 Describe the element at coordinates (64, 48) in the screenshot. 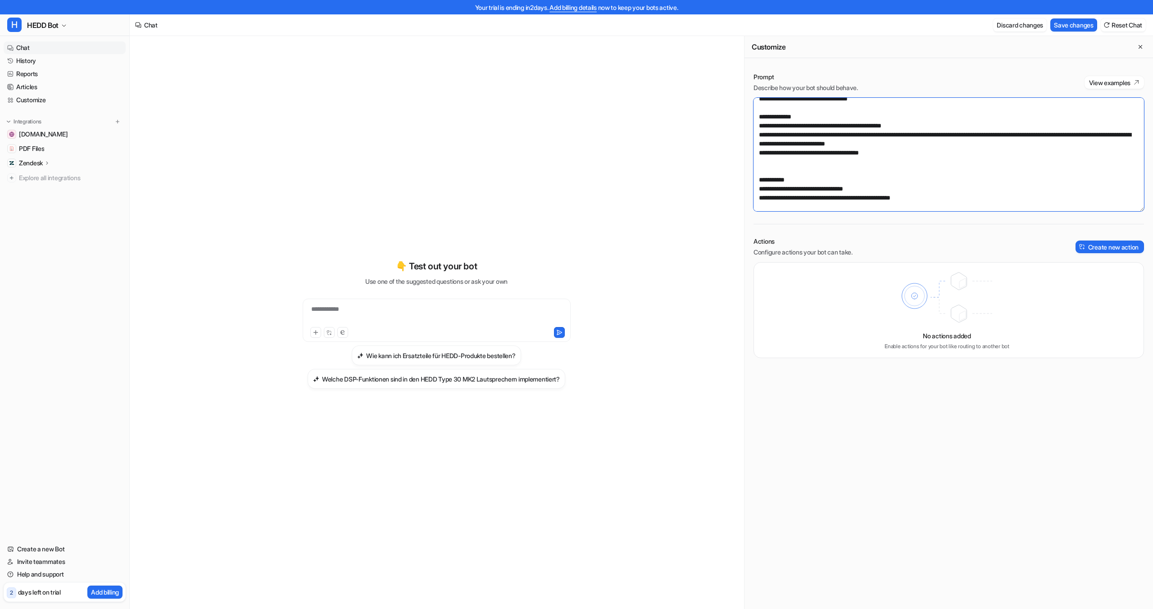

I see `a: Chat` at that location.